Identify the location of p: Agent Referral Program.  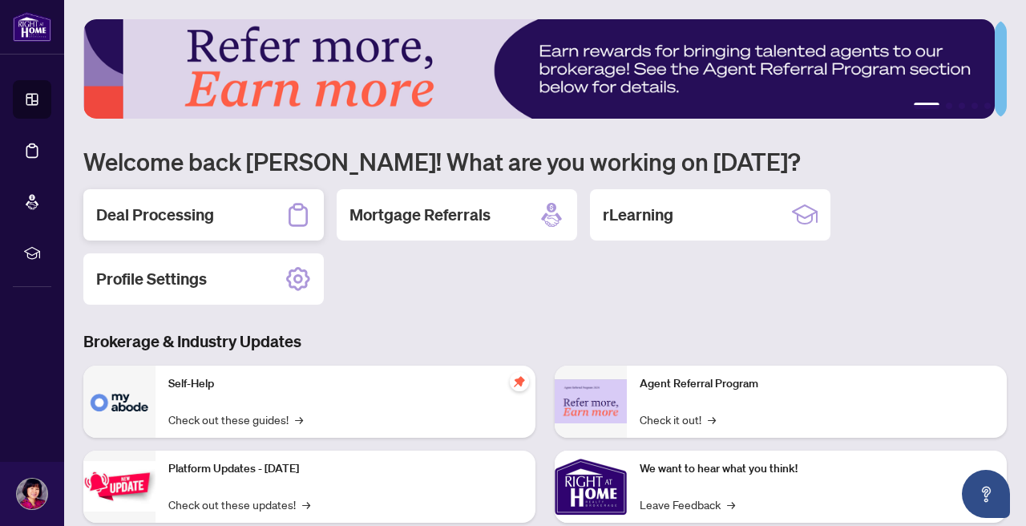
(817, 384).